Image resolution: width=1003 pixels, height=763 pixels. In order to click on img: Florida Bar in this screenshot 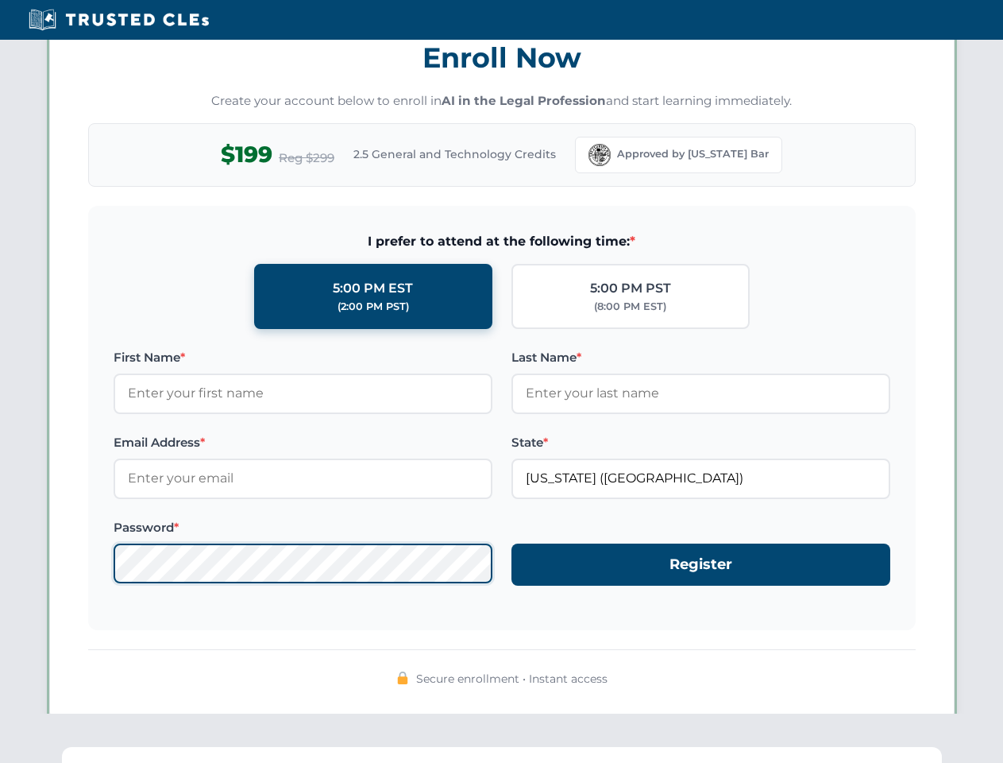, I will do `click(600, 155)`.